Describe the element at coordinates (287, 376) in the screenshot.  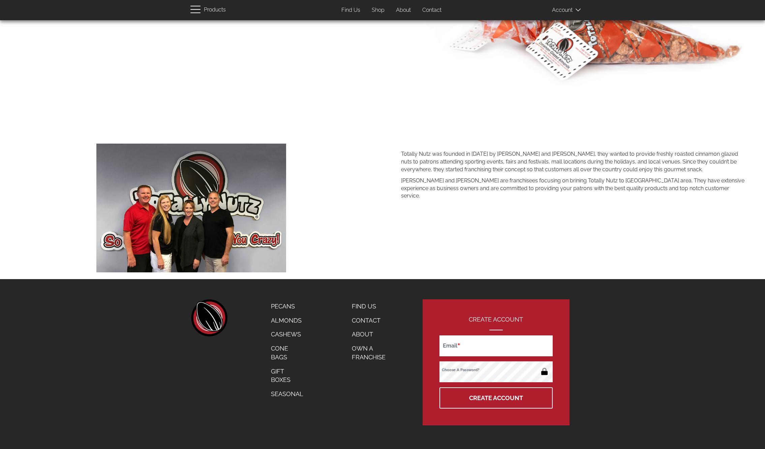
I see `a: Gift Boxes` at that location.